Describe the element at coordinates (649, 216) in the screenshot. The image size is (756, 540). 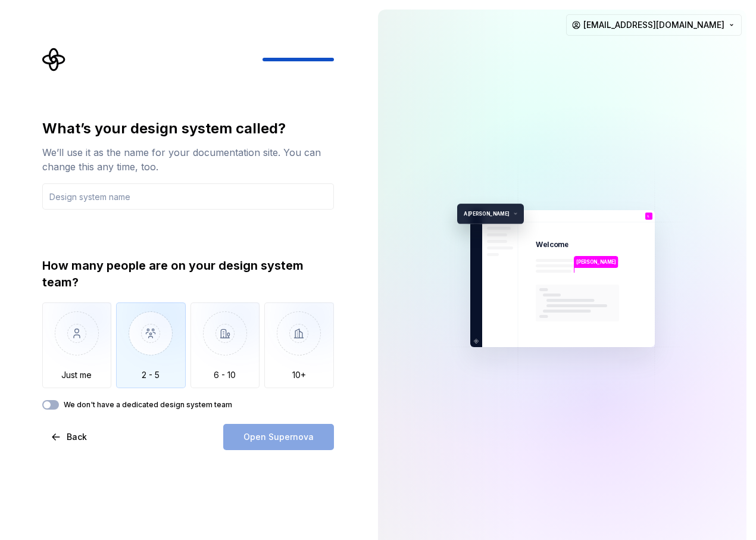
I see `p: L` at that location.